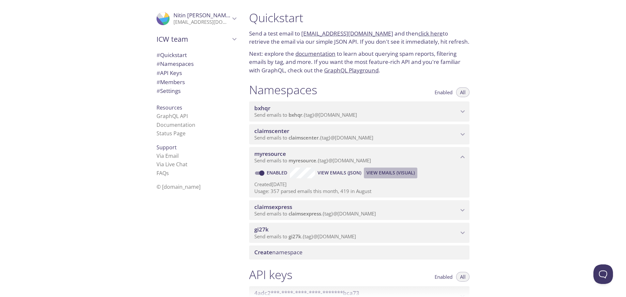 The width and height of the screenshot is (626, 297). I want to click on span: Resources, so click(169, 108).